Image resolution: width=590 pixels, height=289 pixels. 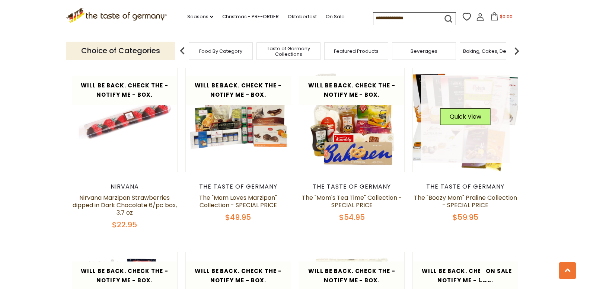 What do you see at coordinates (238, 119) in the screenshot?
I see `img: The "Mom Loves Marzipan" Collection - SPECIAL PRICE` at bounding box center [238, 119].